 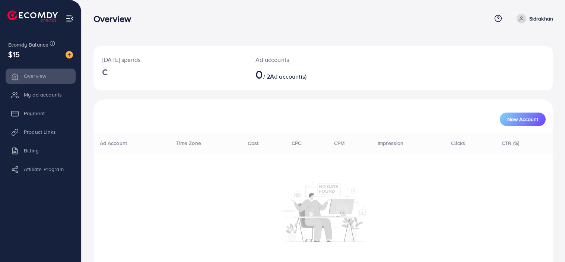 What do you see at coordinates (523, 119) in the screenshot?
I see `button: New Account` at bounding box center [523, 119].